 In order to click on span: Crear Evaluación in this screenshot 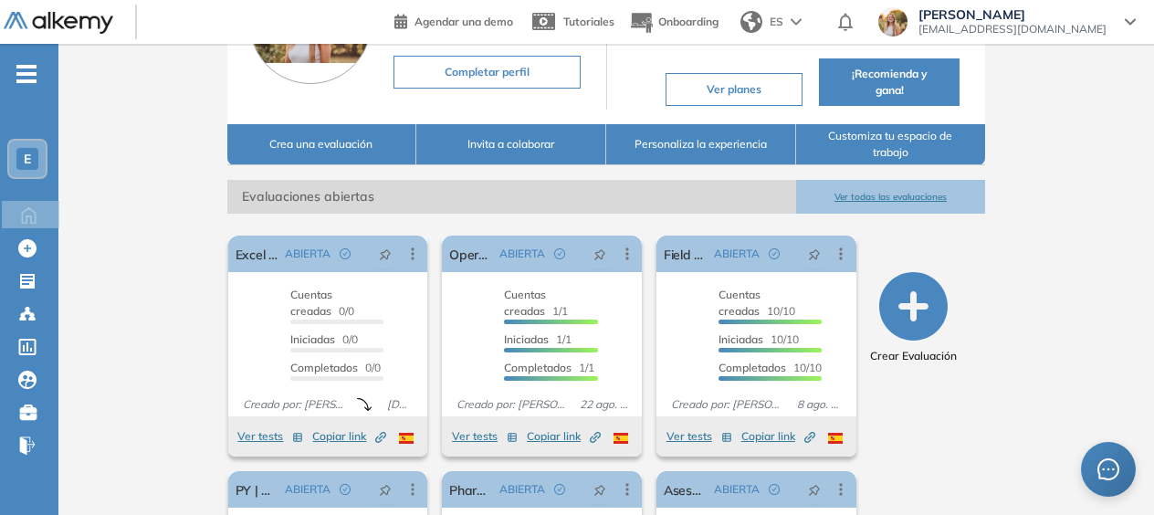, I will do `click(913, 356)`.